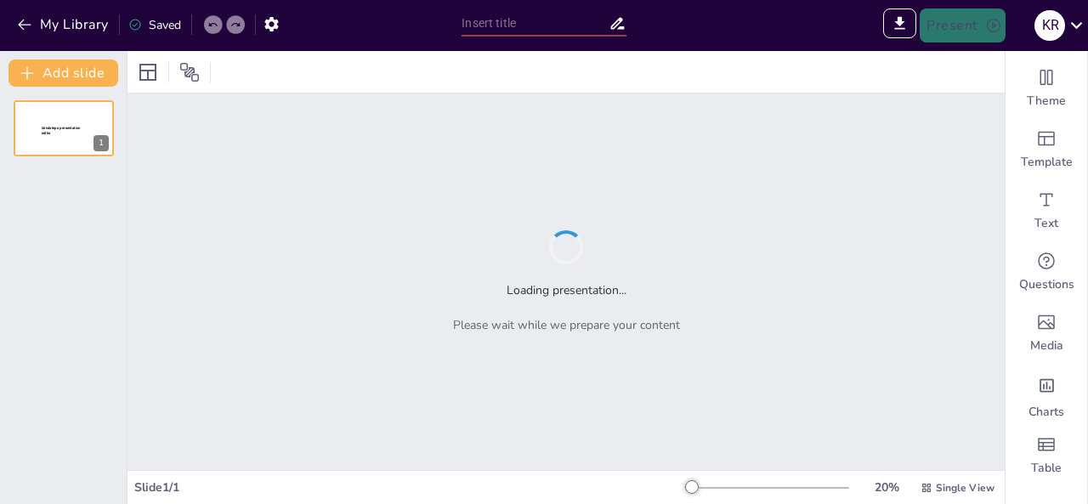 This screenshot has width=1088, height=504. Describe the element at coordinates (1046, 150) in the screenshot. I see `div: Add ready made slides` at that location.